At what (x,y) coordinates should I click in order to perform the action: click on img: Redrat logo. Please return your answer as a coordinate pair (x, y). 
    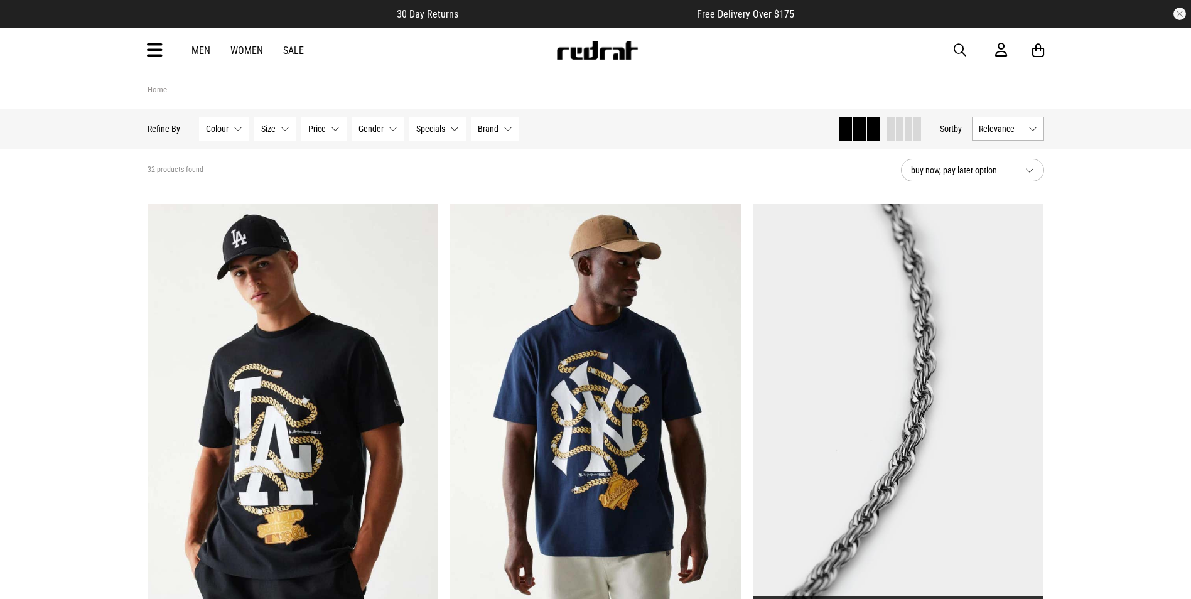
    Looking at the image, I should click on (597, 50).